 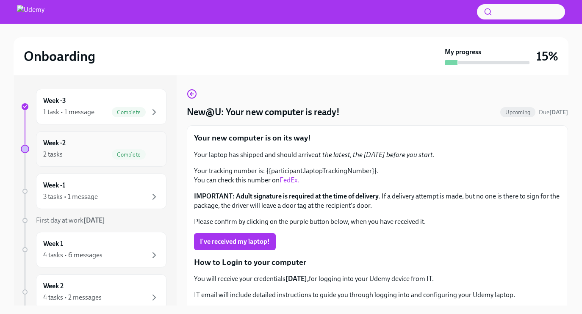 I want to click on p: . If a delivery attempt is made, but no one is there to sign for the package, the driver will lea..., so click(x=378, y=201).